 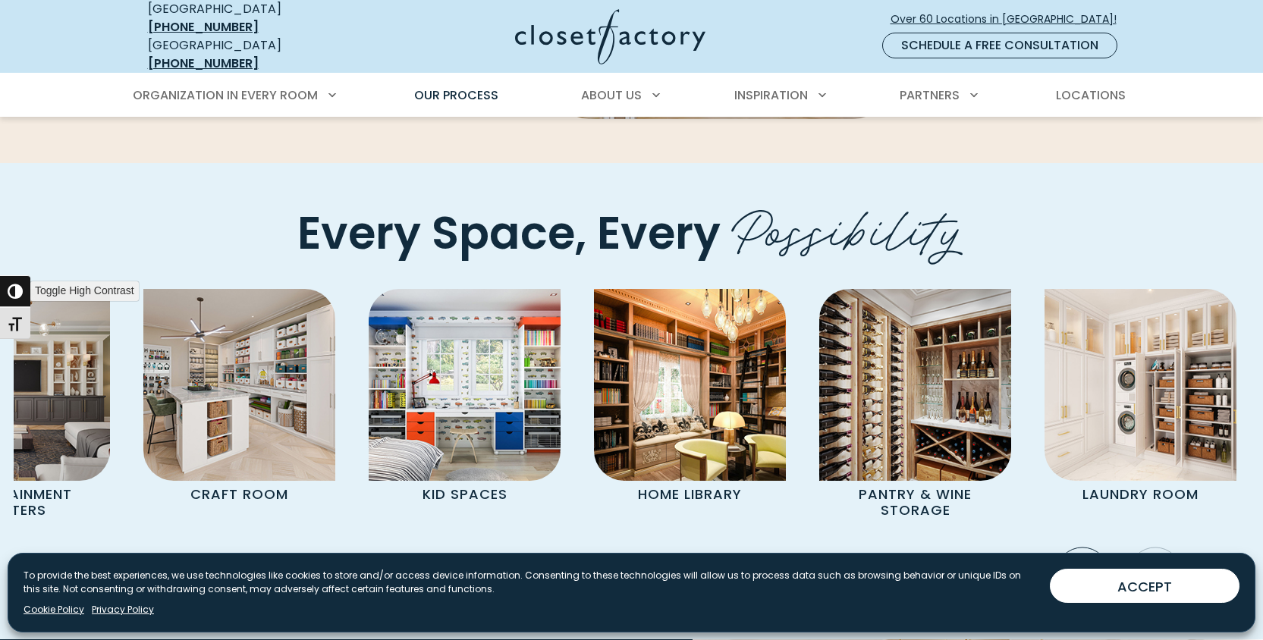 I want to click on img: Custom Laundry Room, so click(x=1140, y=384).